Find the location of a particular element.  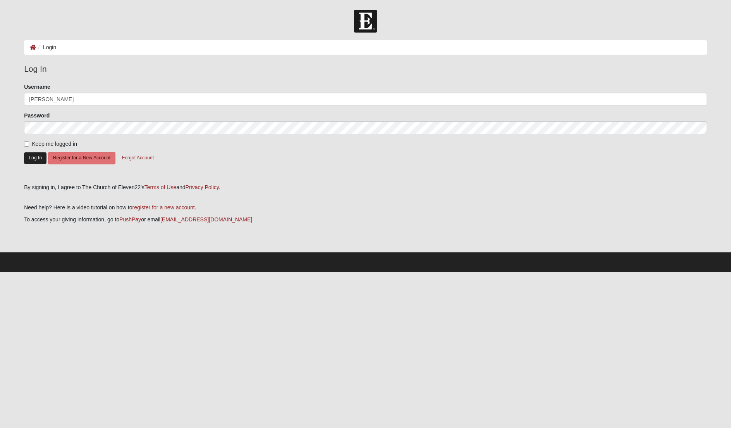

li: Login is located at coordinates (46, 47).